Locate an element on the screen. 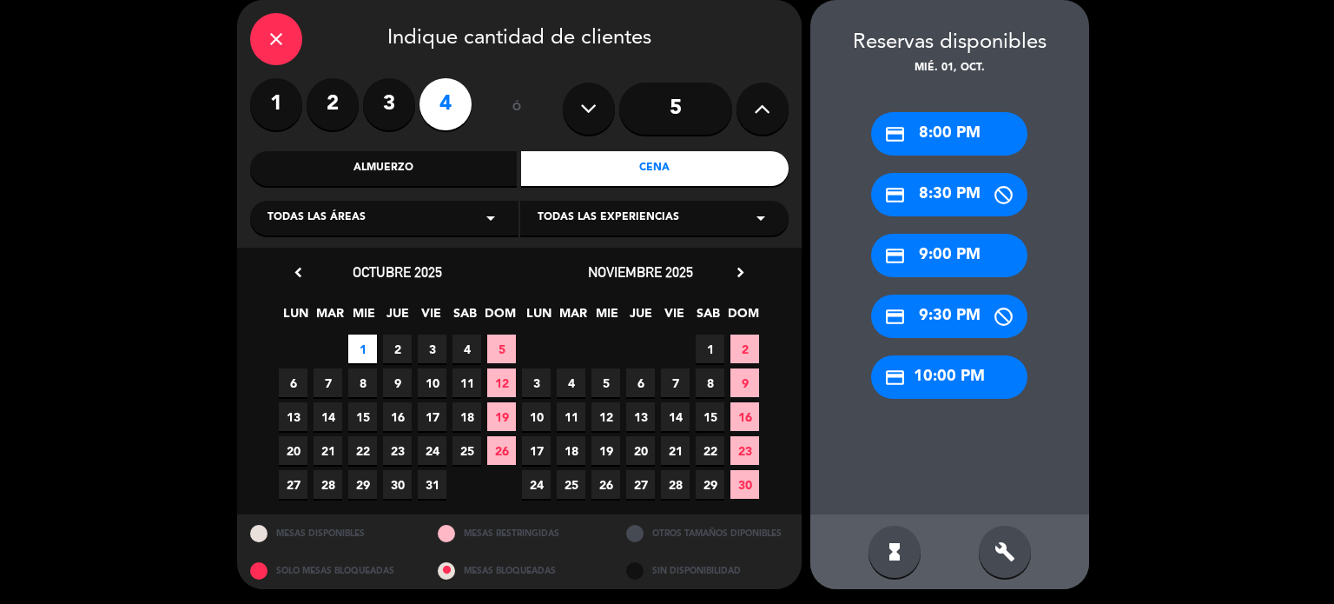  div: ó is located at coordinates (517, 109).